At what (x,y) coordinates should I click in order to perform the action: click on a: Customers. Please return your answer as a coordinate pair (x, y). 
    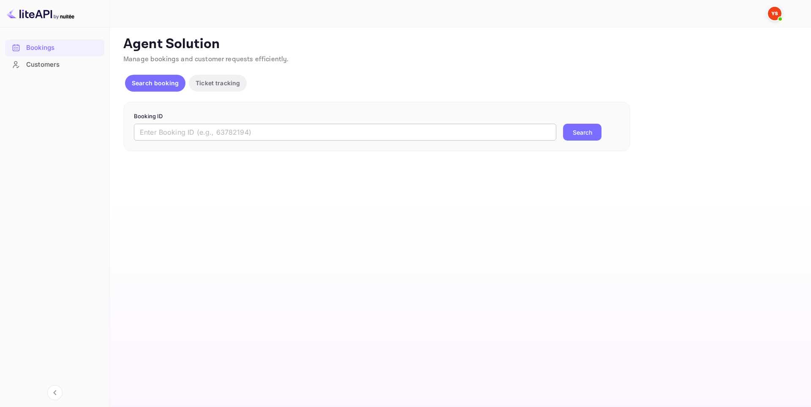
    Looking at the image, I should click on (54, 64).